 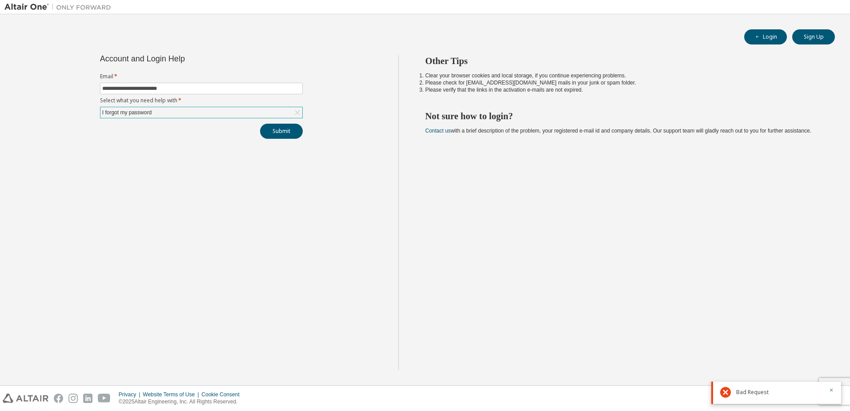 I want to click on h2: Other Tips, so click(x=622, y=61).